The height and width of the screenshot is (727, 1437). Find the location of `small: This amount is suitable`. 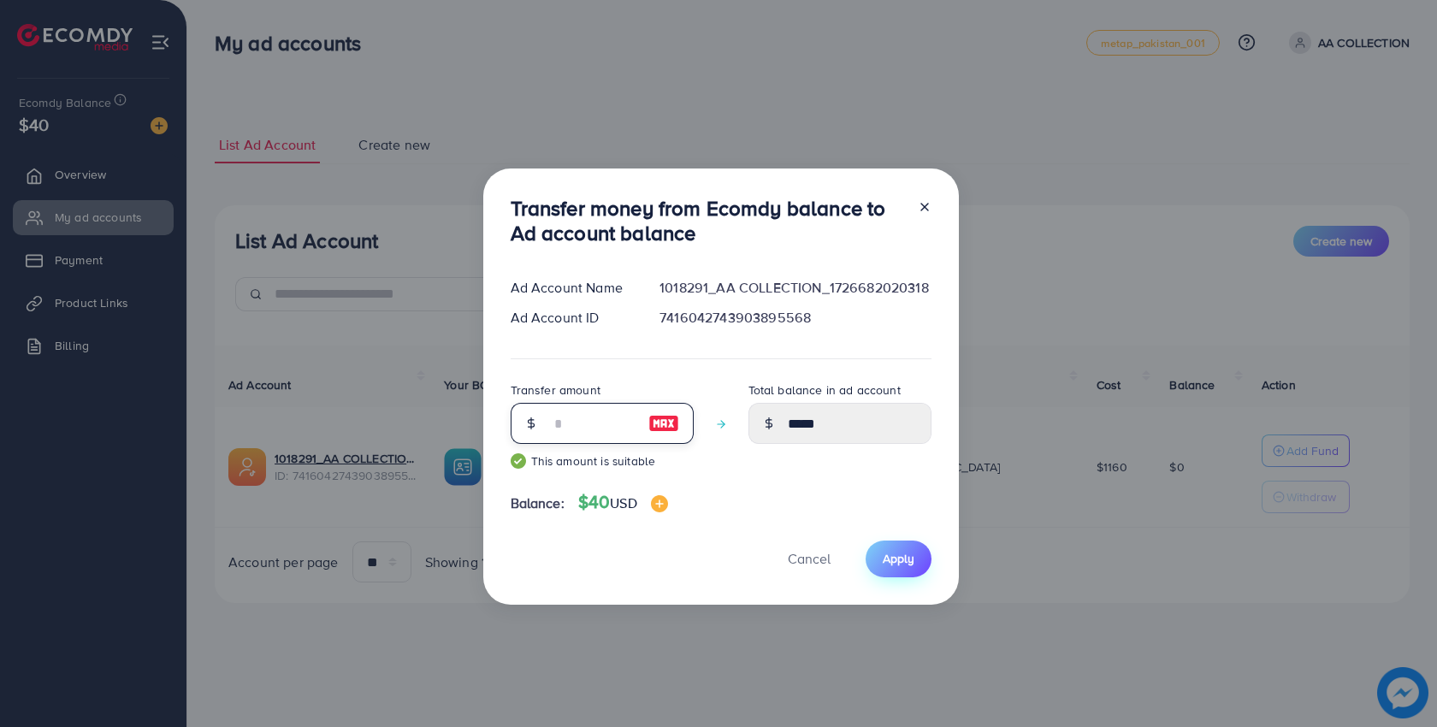

small: This amount is suitable is located at coordinates (602, 461).